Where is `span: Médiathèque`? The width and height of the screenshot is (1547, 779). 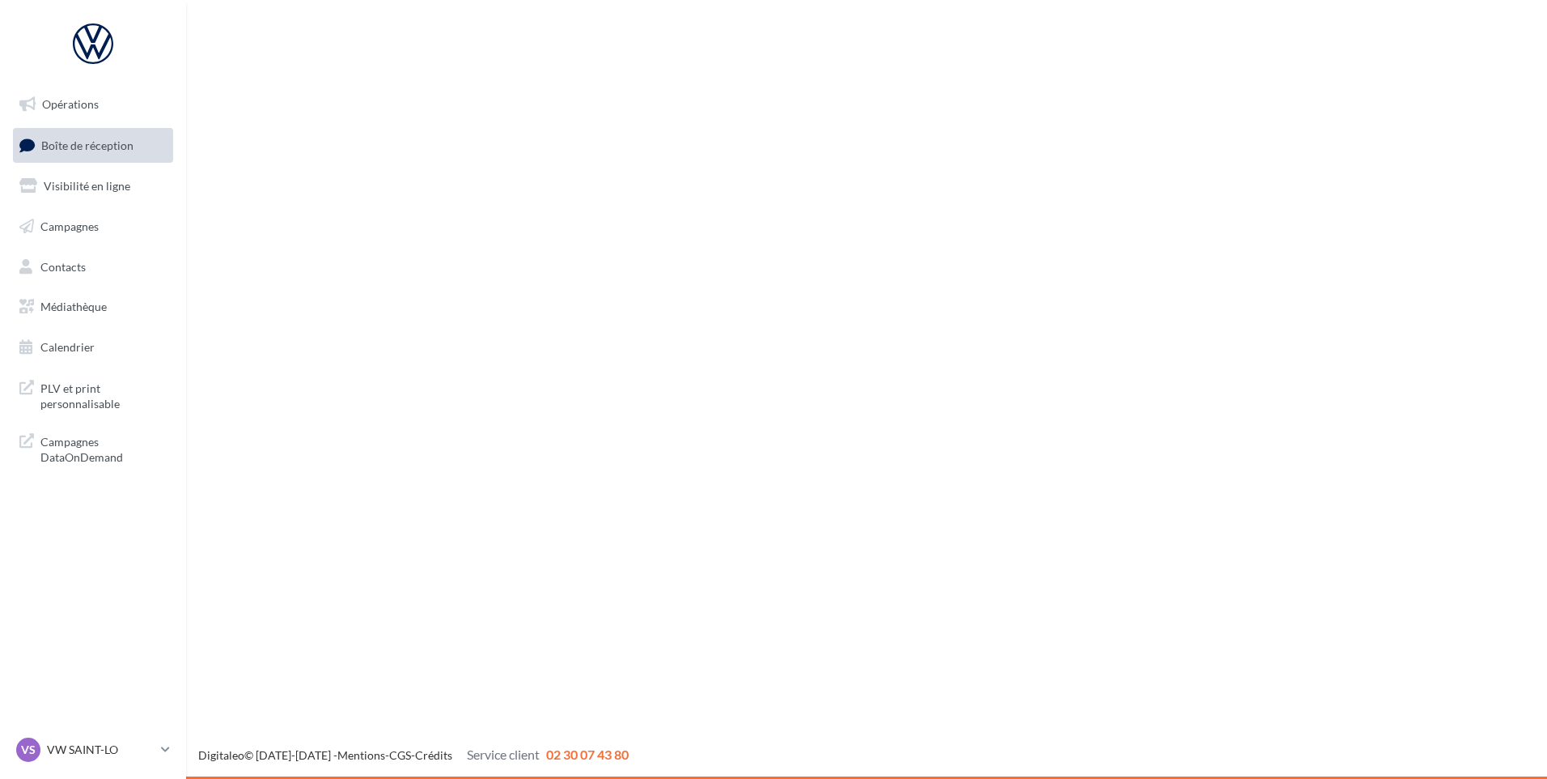
span: Médiathèque is located at coordinates (74, 306).